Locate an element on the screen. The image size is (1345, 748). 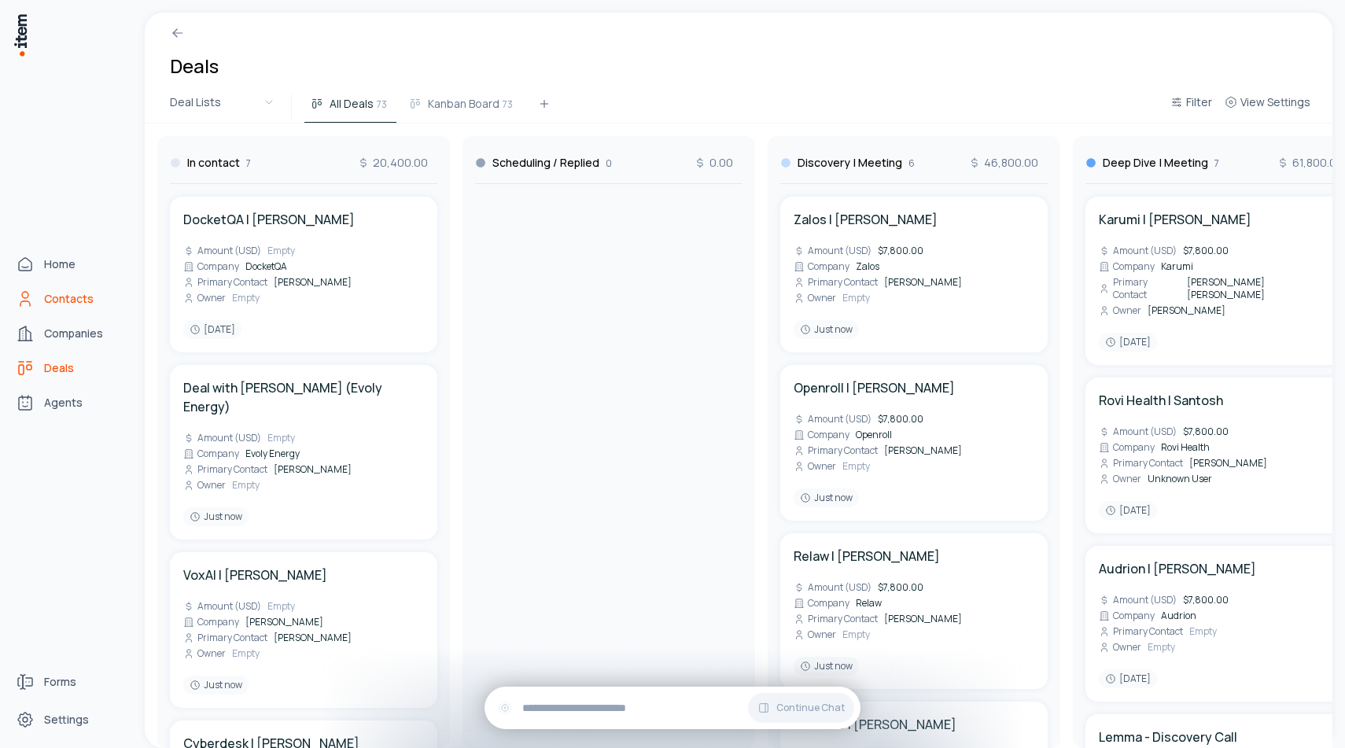
div: Discovery | Meeting646,800.00 is located at coordinates (914, 160).